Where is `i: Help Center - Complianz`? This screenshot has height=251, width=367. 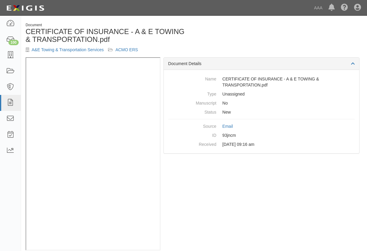
i: Help Center - Complianz is located at coordinates (345, 8).